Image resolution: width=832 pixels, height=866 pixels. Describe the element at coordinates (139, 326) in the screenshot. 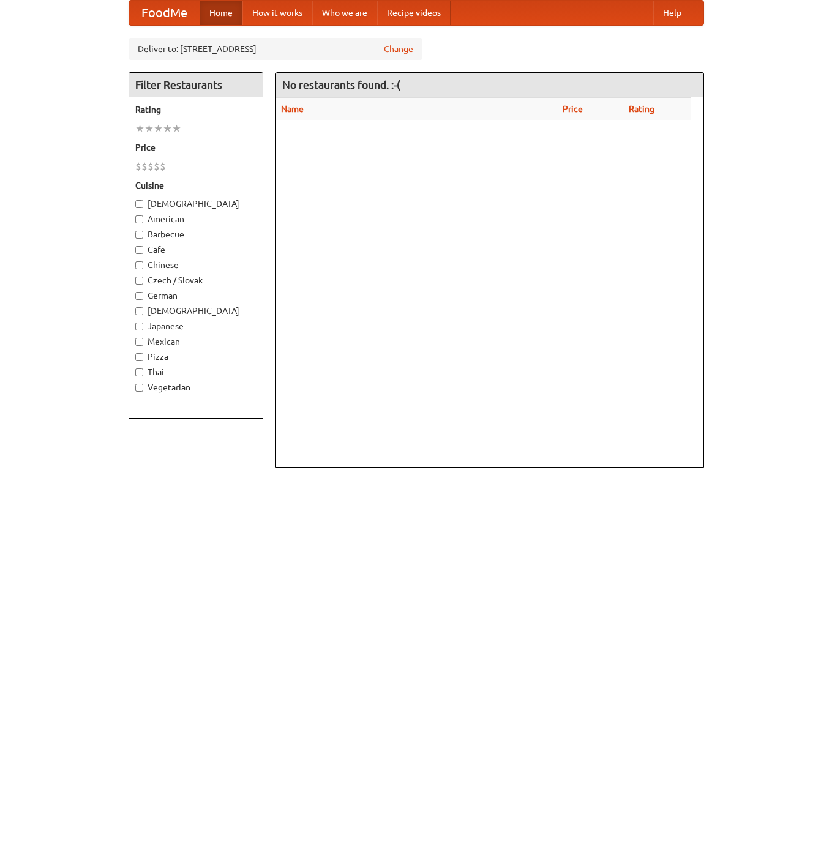

I see `input: Japanese` at that location.